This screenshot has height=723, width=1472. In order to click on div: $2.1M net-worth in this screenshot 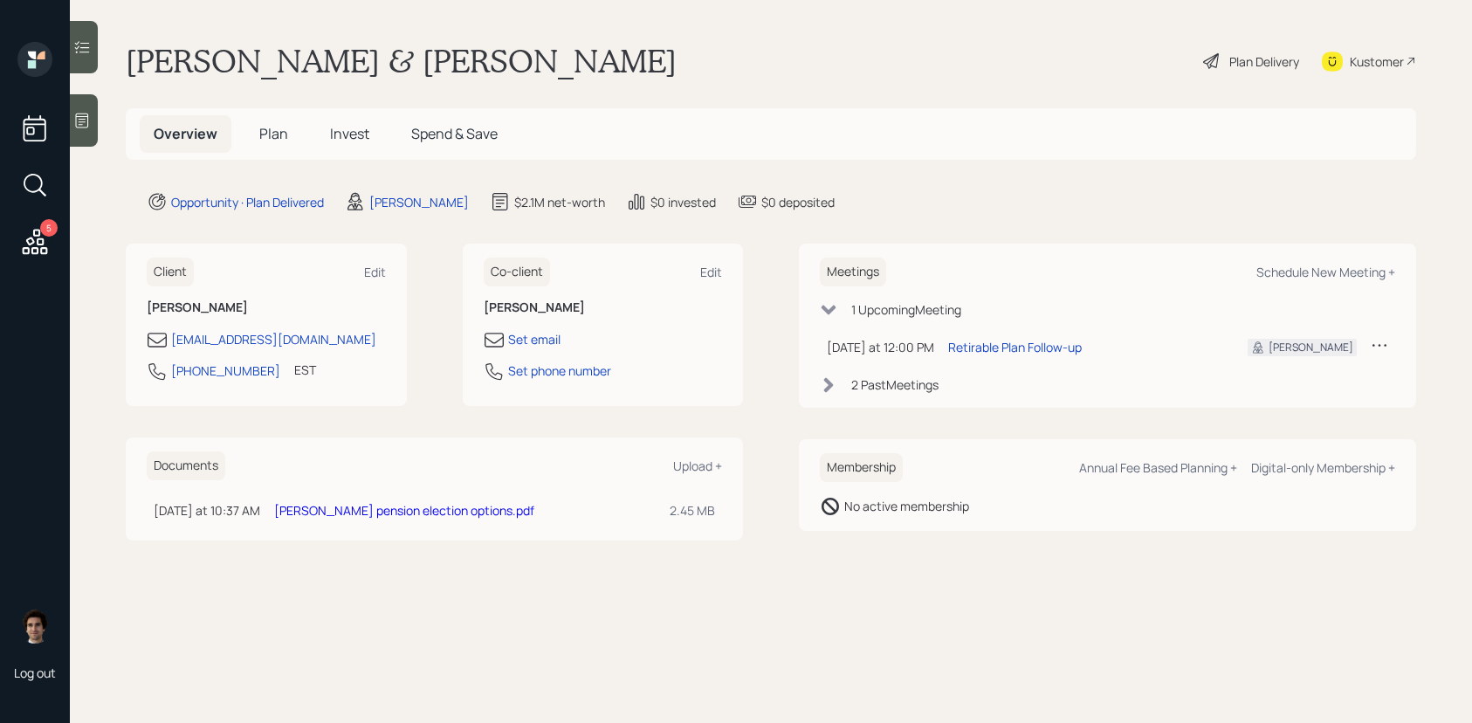, I will do `click(560, 202)`.